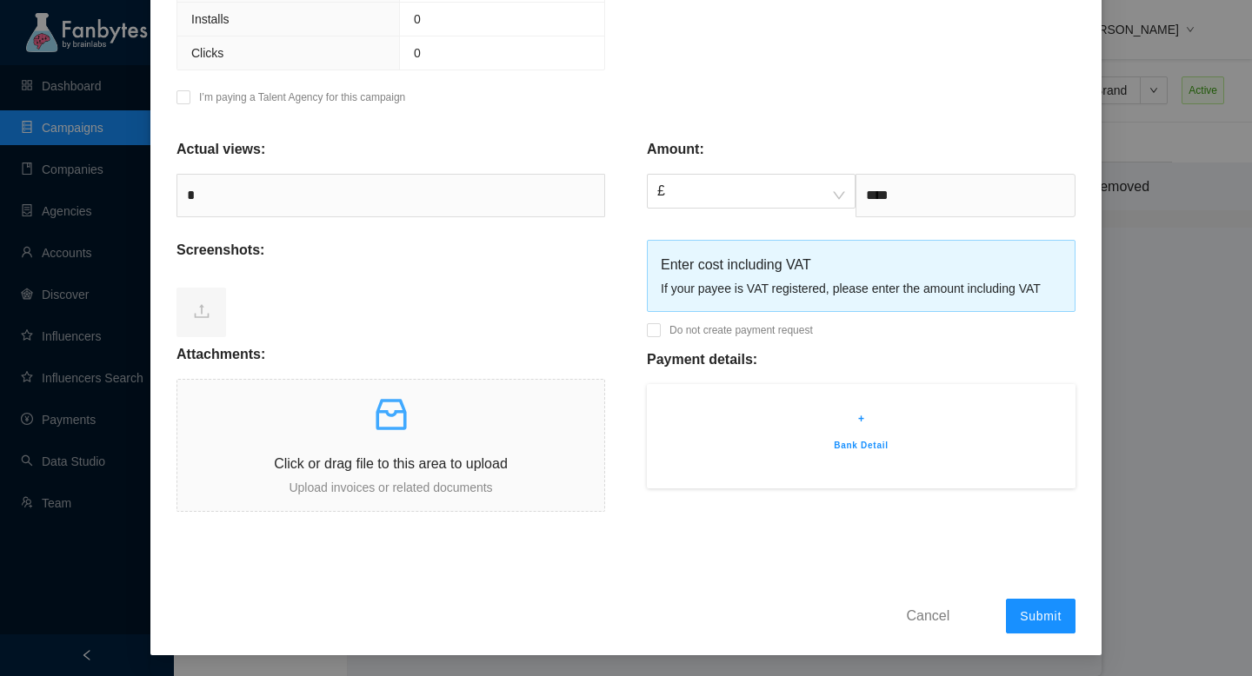 This screenshot has width=1252, height=676. Describe the element at coordinates (220, 250) in the screenshot. I see `p: Screenshots:` at that location.